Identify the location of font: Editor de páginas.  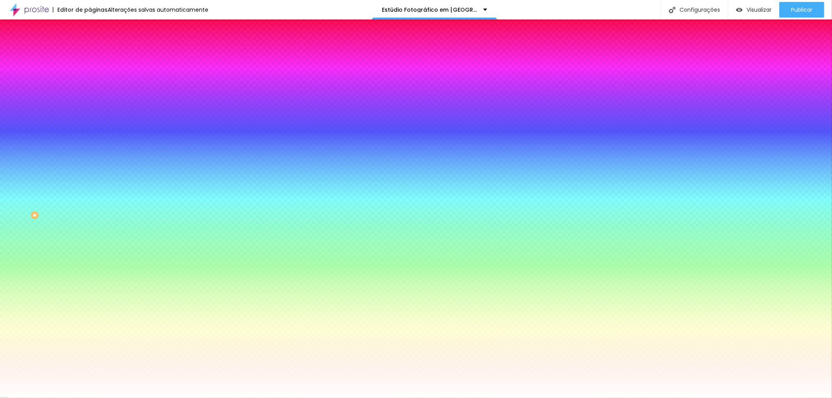
(82, 10).